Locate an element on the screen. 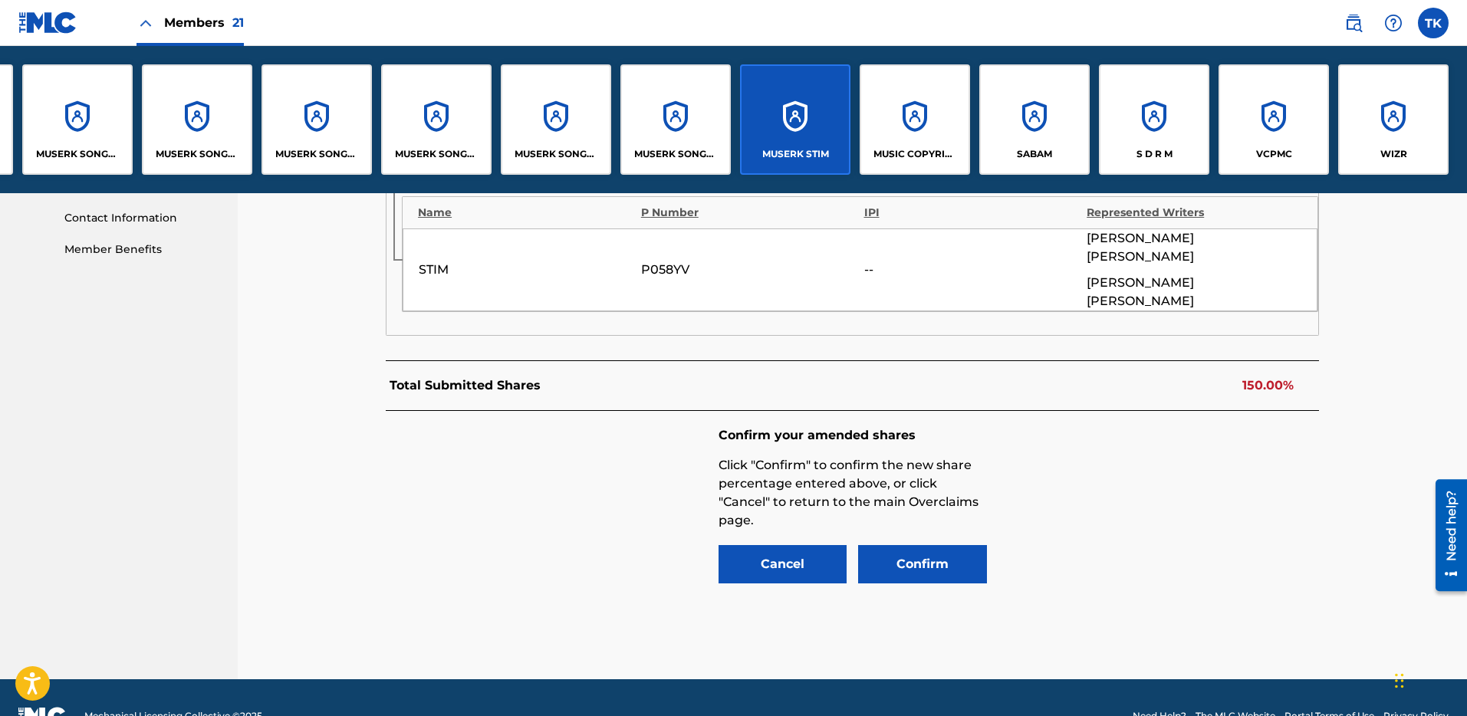 This screenshot has height=716, width=1467. a: AccountsMUSERK SONGS OF COLLAB ASIA is located at coordinates (197, 120).